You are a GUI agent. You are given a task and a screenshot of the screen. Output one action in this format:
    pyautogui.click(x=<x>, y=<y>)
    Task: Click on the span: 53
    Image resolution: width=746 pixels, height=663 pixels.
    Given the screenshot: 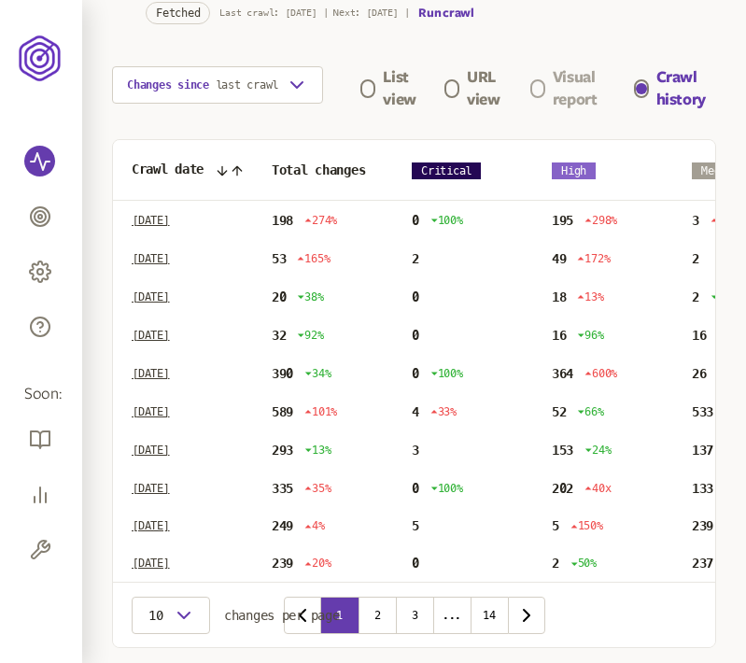 What is the action you would take?
    pyautogui.click(x=278, y=259)
    